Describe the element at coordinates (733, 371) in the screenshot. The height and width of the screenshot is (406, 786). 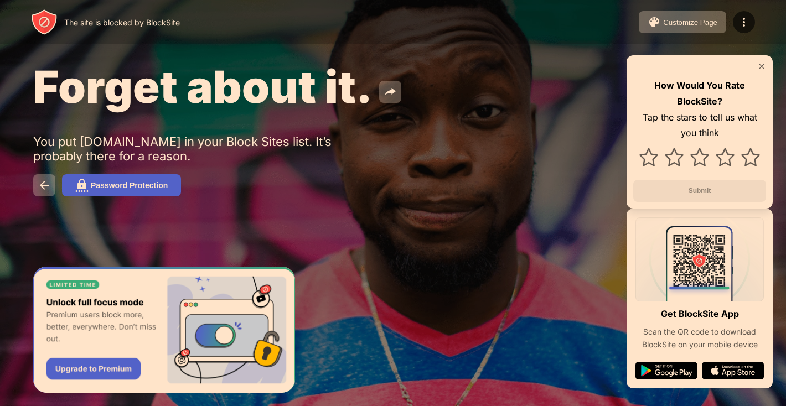
I see `img: app-store.svg` at that location.